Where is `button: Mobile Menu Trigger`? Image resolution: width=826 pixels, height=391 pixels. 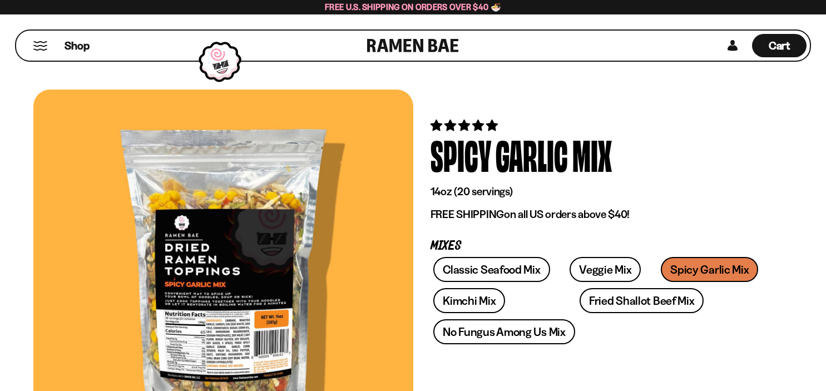 button: Mobile Menu Trigger is located at coordinates (40, 46).